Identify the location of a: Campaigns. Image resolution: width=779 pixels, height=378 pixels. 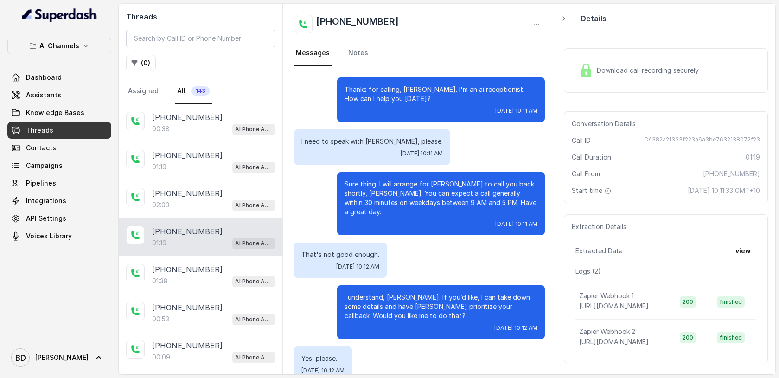
(59, 166).